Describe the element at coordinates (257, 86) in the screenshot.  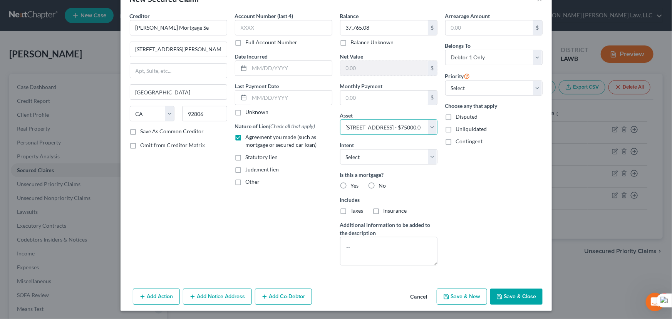
I see `label: Last Payment Date` at that location.